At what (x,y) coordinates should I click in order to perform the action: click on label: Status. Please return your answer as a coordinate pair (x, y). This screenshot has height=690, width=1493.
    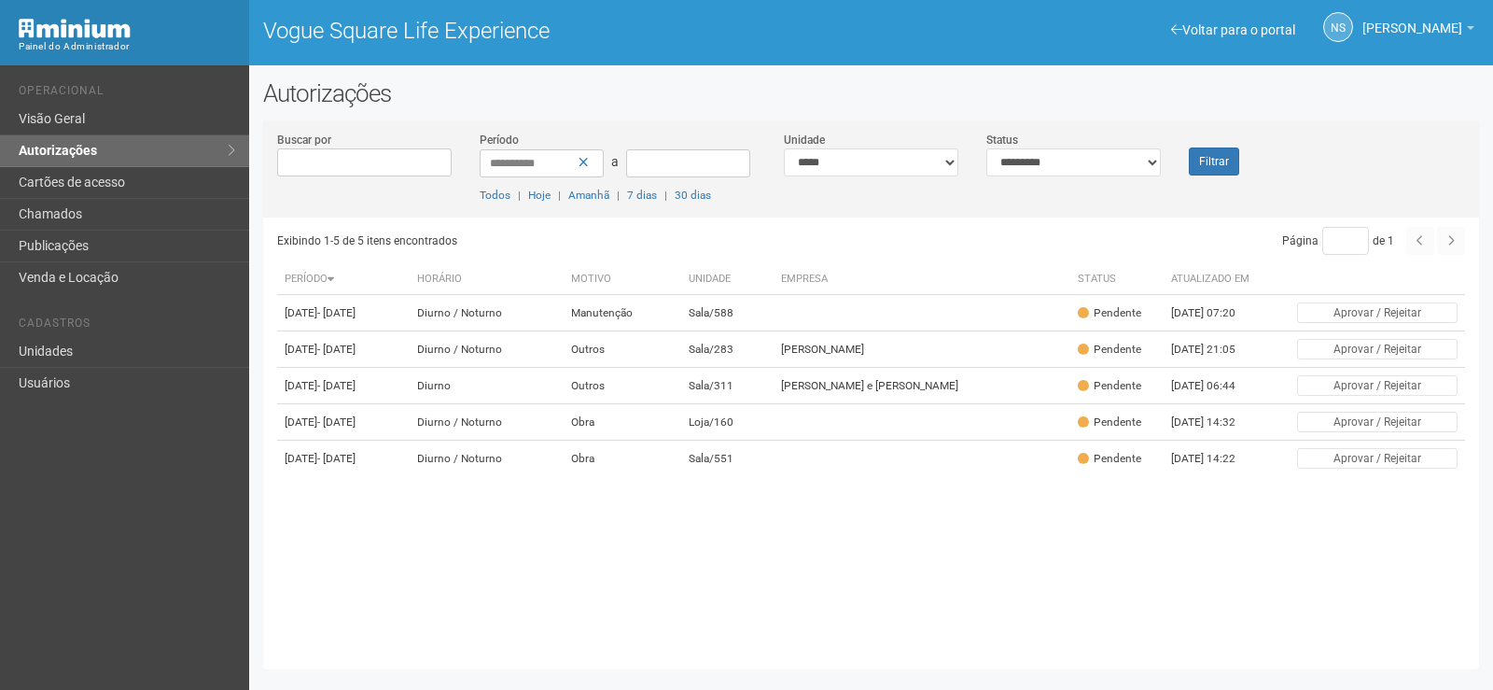
    Looking at the image, I should click on (1002, 140).